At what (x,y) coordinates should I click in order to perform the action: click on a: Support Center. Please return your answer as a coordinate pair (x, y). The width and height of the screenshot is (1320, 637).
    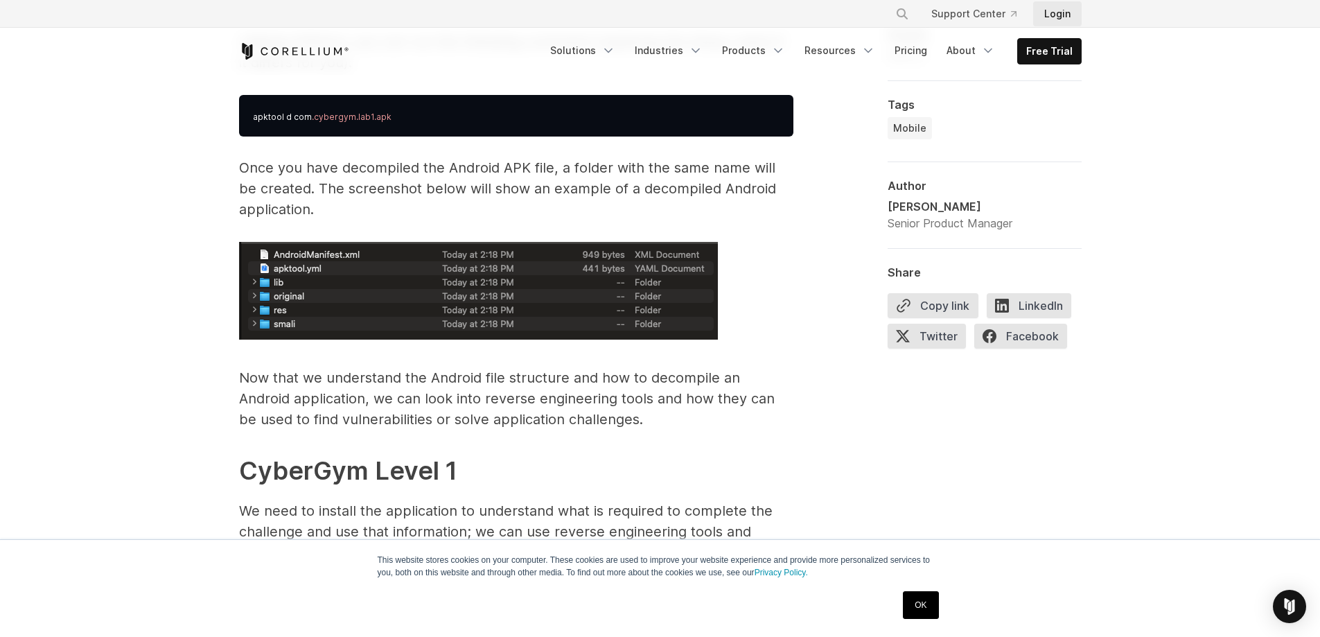
    Looking at the image, I should click on (973, 14).